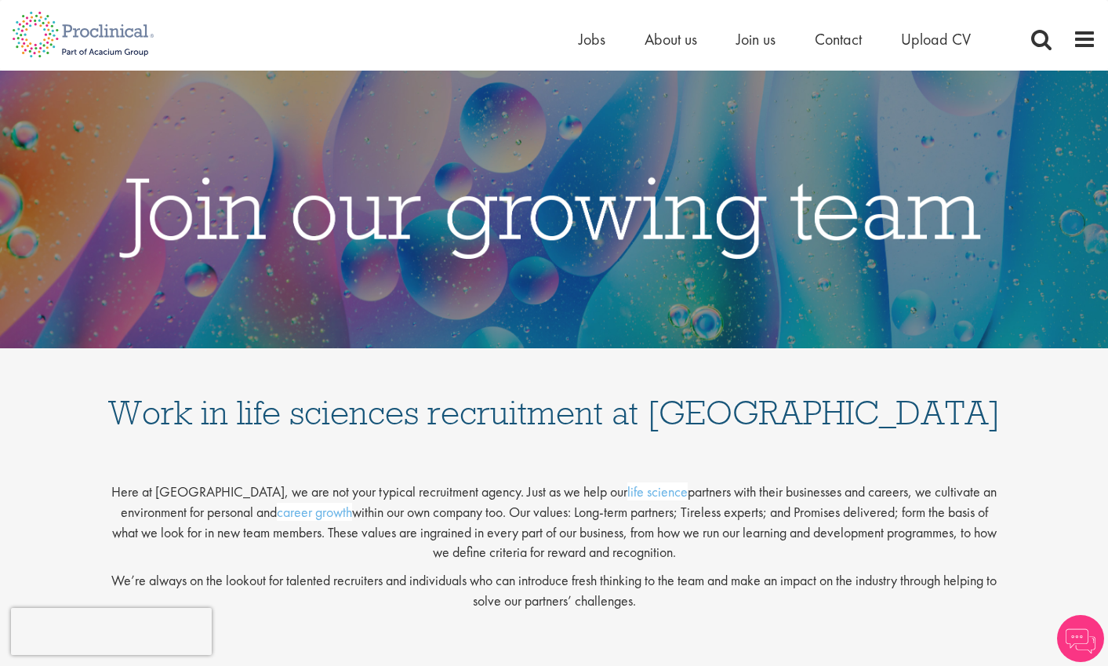 The image size is (1108, 666). I want to click on img: Chatbot, so click(1081, 638).